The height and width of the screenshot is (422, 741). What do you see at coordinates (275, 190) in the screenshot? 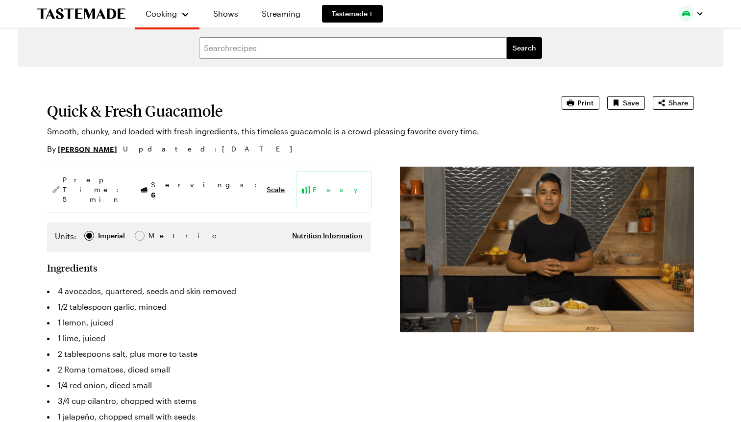
I see `button: Scale` at bounding box center [275, 190].